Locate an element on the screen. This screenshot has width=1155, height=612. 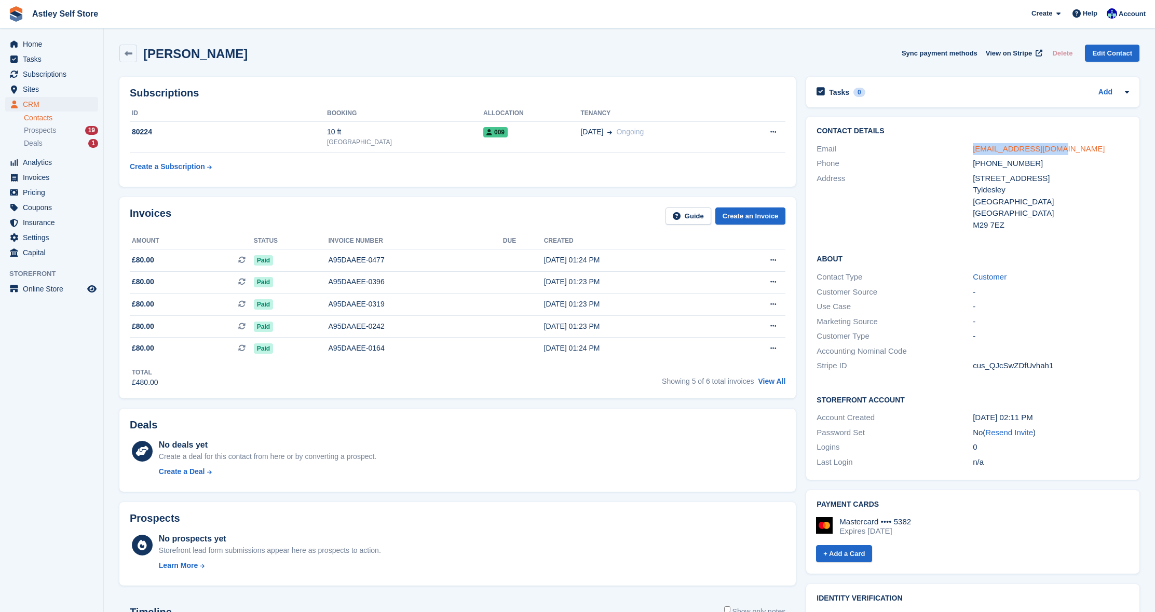
div: No prospects yet is located at coordinates (270, 539).